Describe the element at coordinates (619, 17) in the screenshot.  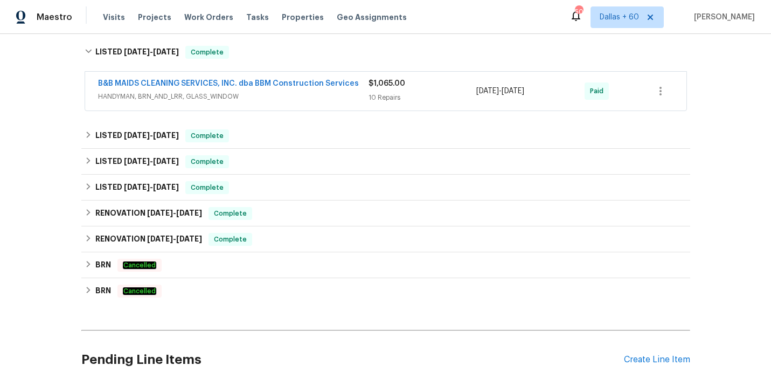
I see `span: Dallas + 60` at that location.